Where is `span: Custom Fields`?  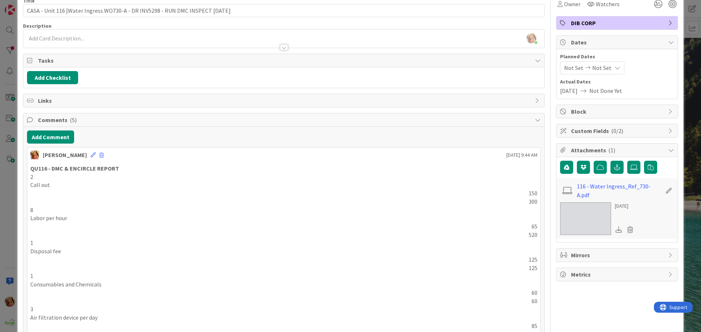
span: Custom Fields is located at coordinates (617, 131).